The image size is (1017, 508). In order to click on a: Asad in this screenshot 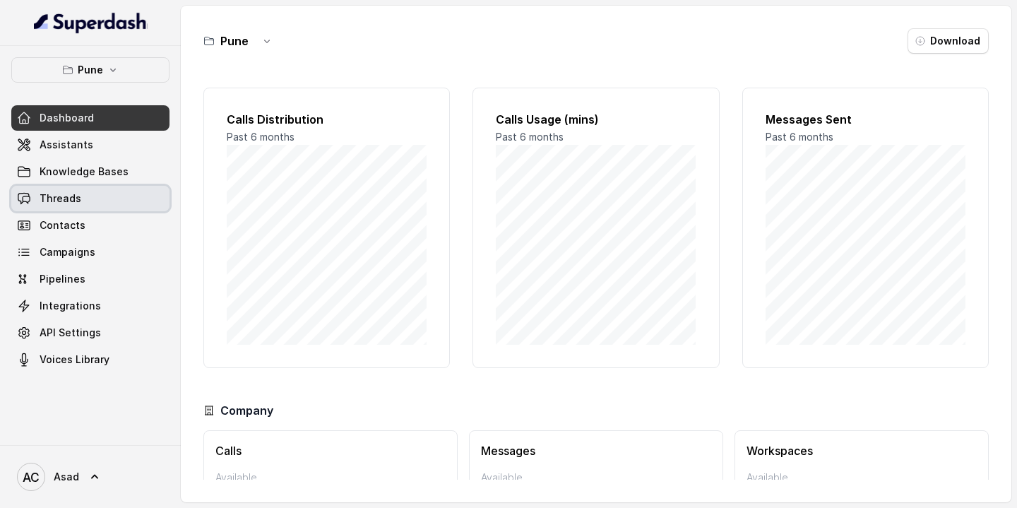, I will do `click(90, 477)`.